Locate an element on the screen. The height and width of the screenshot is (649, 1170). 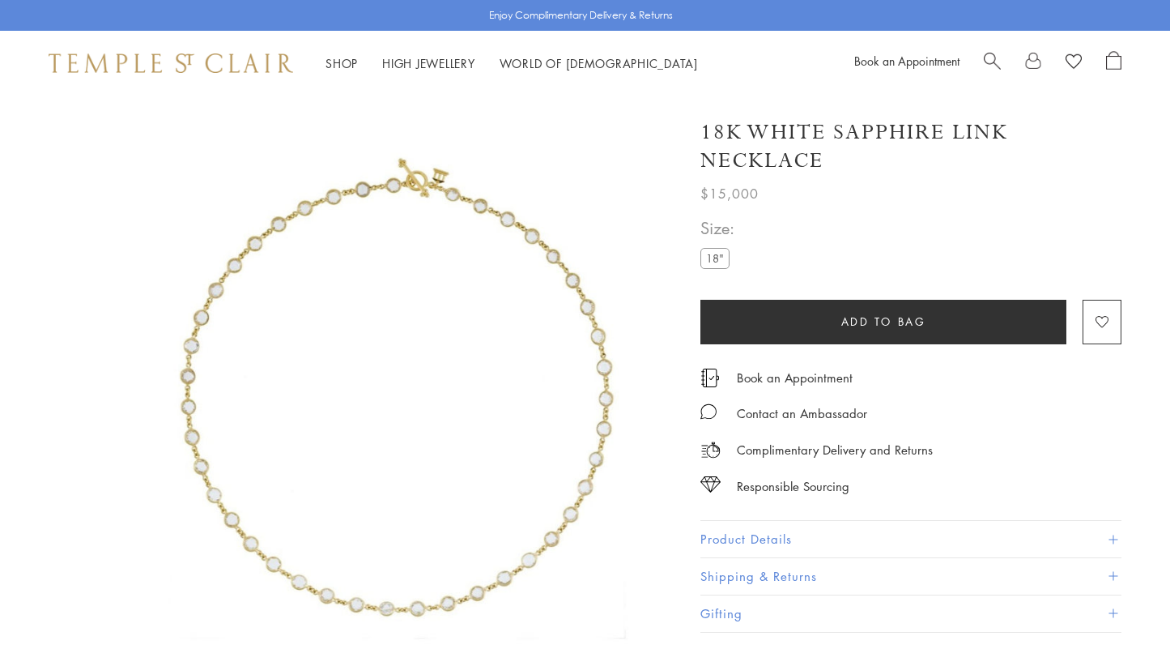
p: Enjoy Complimentary Delivery & Returns is located at coordinates (581, 15).